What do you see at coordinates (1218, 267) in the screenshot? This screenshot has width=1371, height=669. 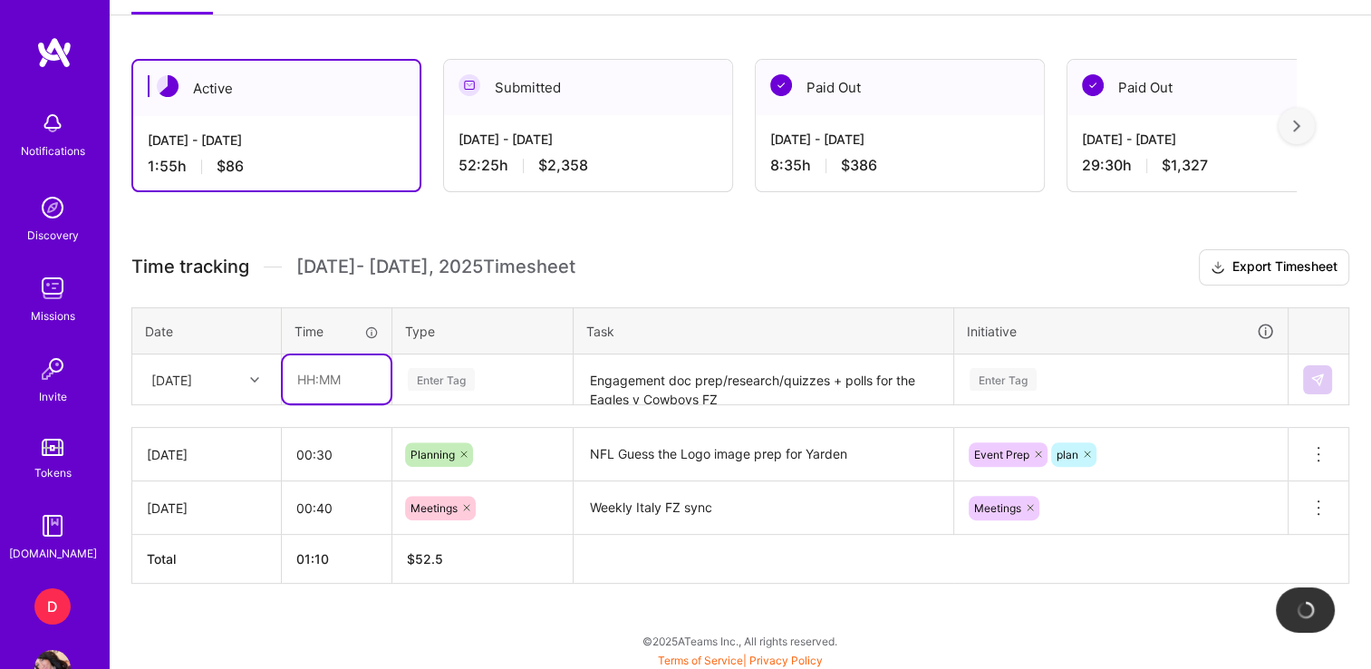 I see `i: icon Download` at bounding box center [1218, 267].